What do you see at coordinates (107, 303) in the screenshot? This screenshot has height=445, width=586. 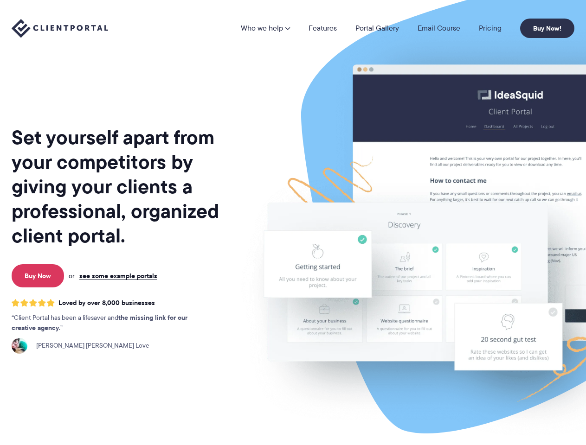 I see `span: Loved by over 8,000 businesses` at bounding box center [107, 303].